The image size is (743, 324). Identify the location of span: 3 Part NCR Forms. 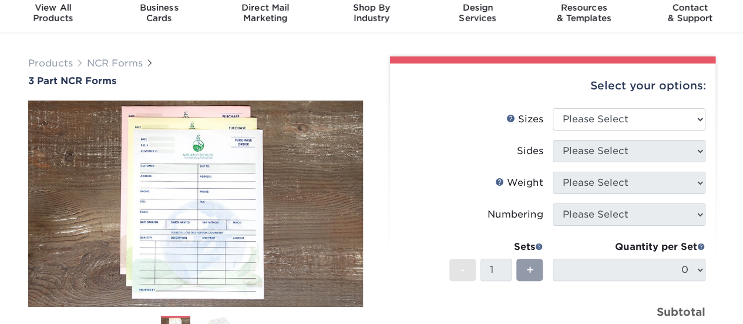
(72, 80).